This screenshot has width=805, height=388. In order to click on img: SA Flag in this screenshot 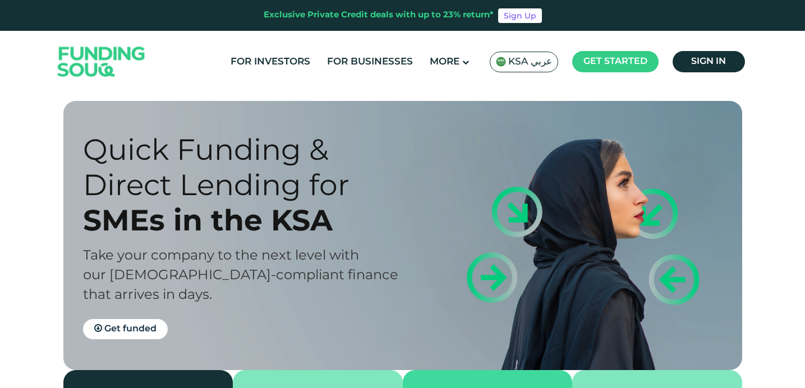, I will do `click(501, 62)`.